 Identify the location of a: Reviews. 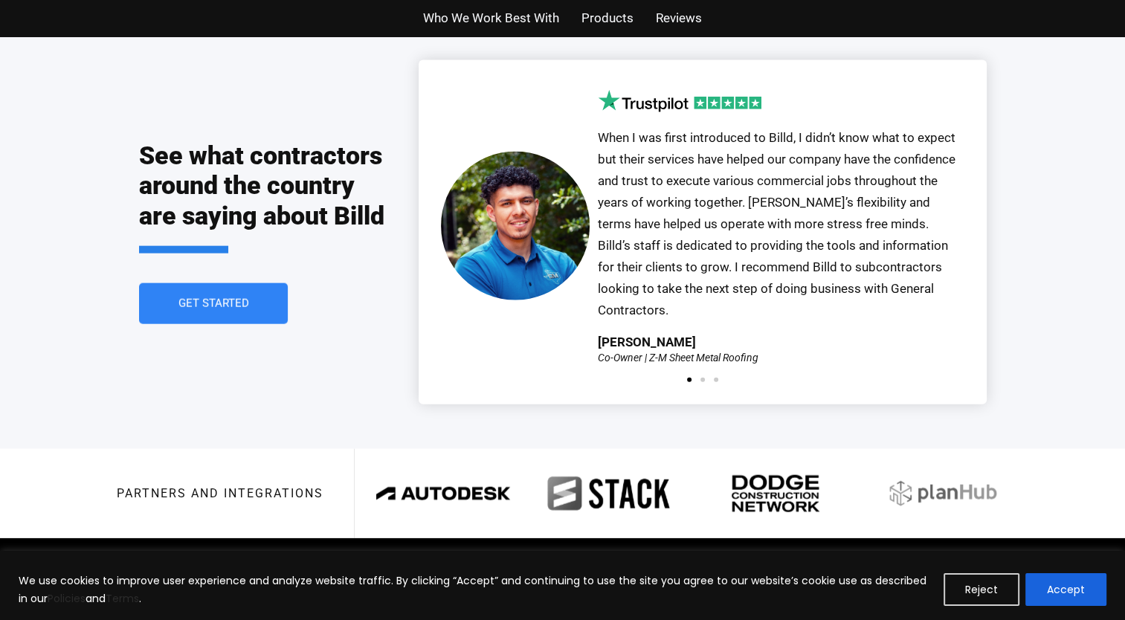
(679, 18).